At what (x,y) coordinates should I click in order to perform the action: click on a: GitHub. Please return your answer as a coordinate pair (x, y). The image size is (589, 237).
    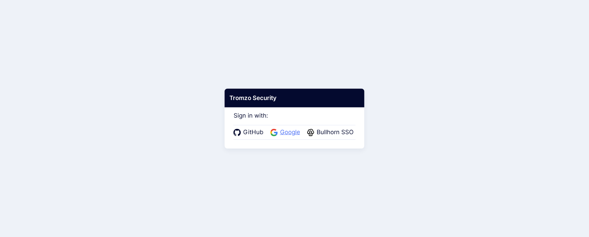
    Looking at the image, I should click on (250, 132).